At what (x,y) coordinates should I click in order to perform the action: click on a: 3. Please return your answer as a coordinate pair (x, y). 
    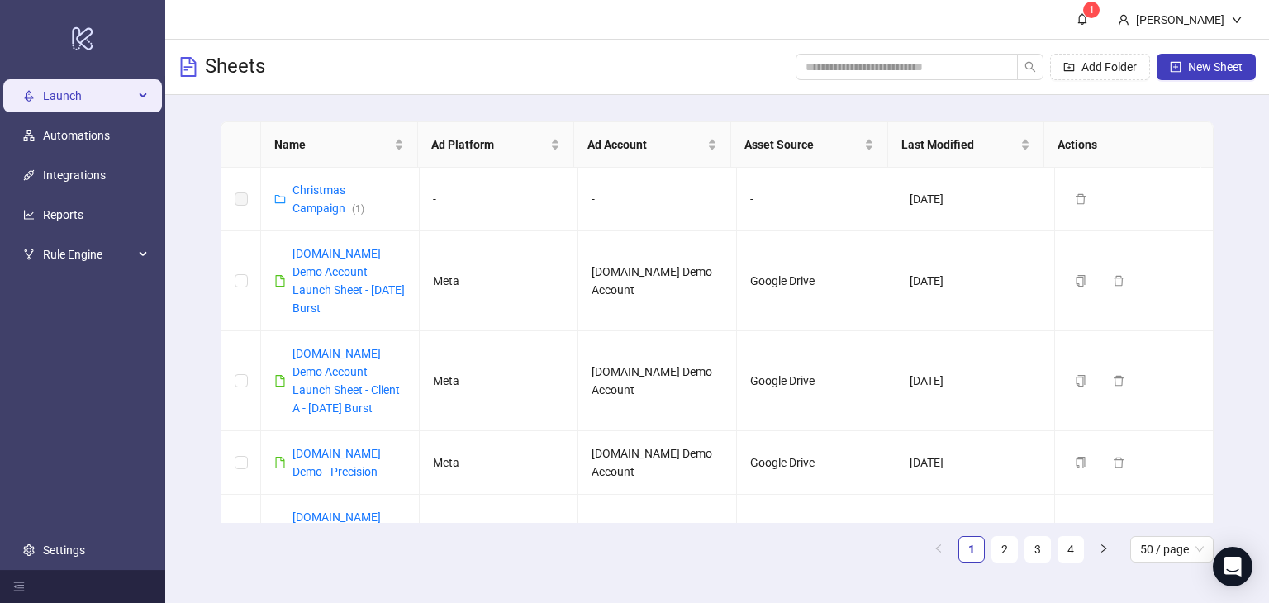
    Looking at the image, I should click on (1038, 549).